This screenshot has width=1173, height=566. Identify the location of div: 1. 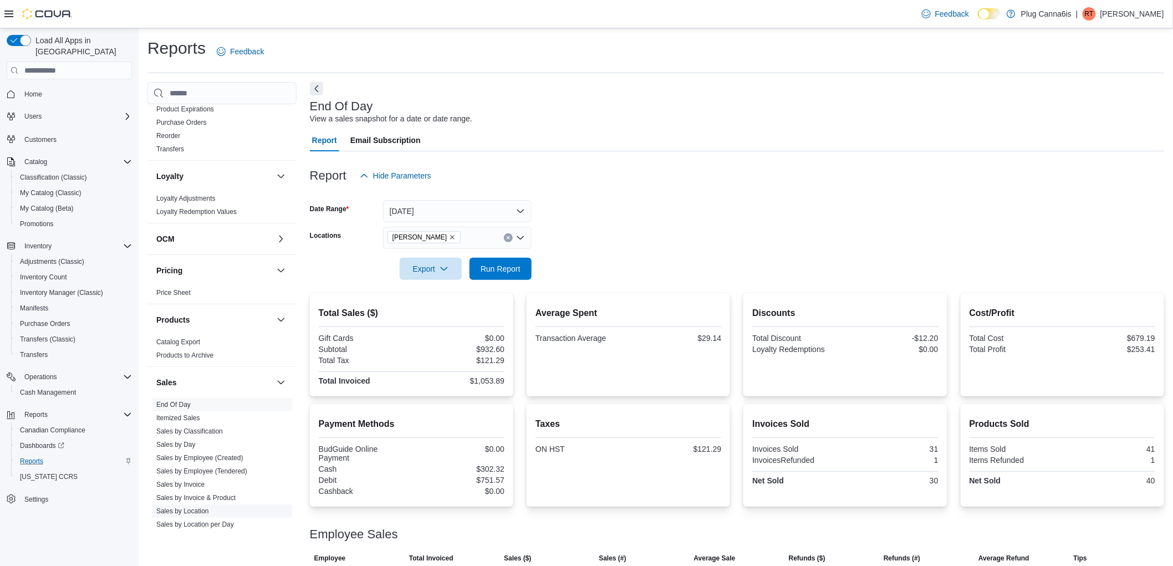
(893, 460).